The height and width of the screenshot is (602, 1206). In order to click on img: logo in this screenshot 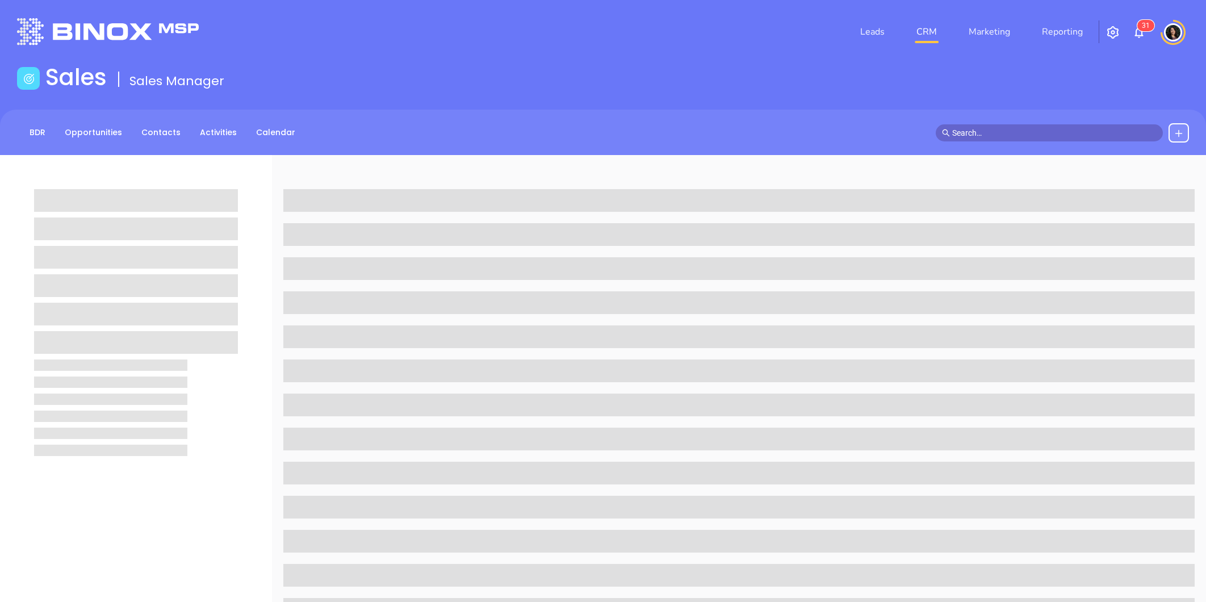, I will do `click(108, 31)`.